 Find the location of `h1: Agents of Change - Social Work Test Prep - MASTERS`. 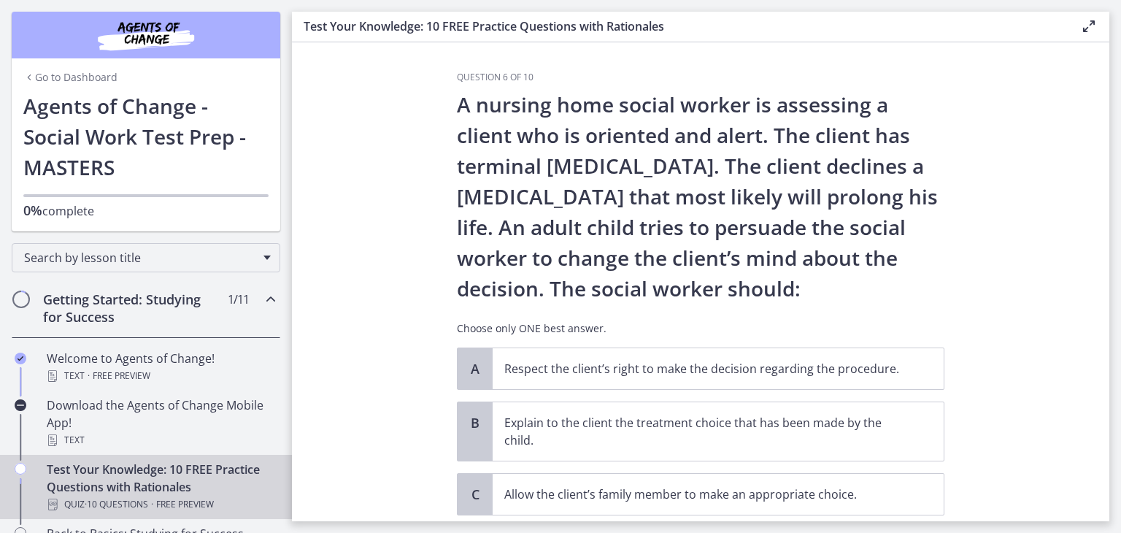

h1: Agents of Change - Social Work Test Prep - MASTERS is located at coordinates (146, 137).